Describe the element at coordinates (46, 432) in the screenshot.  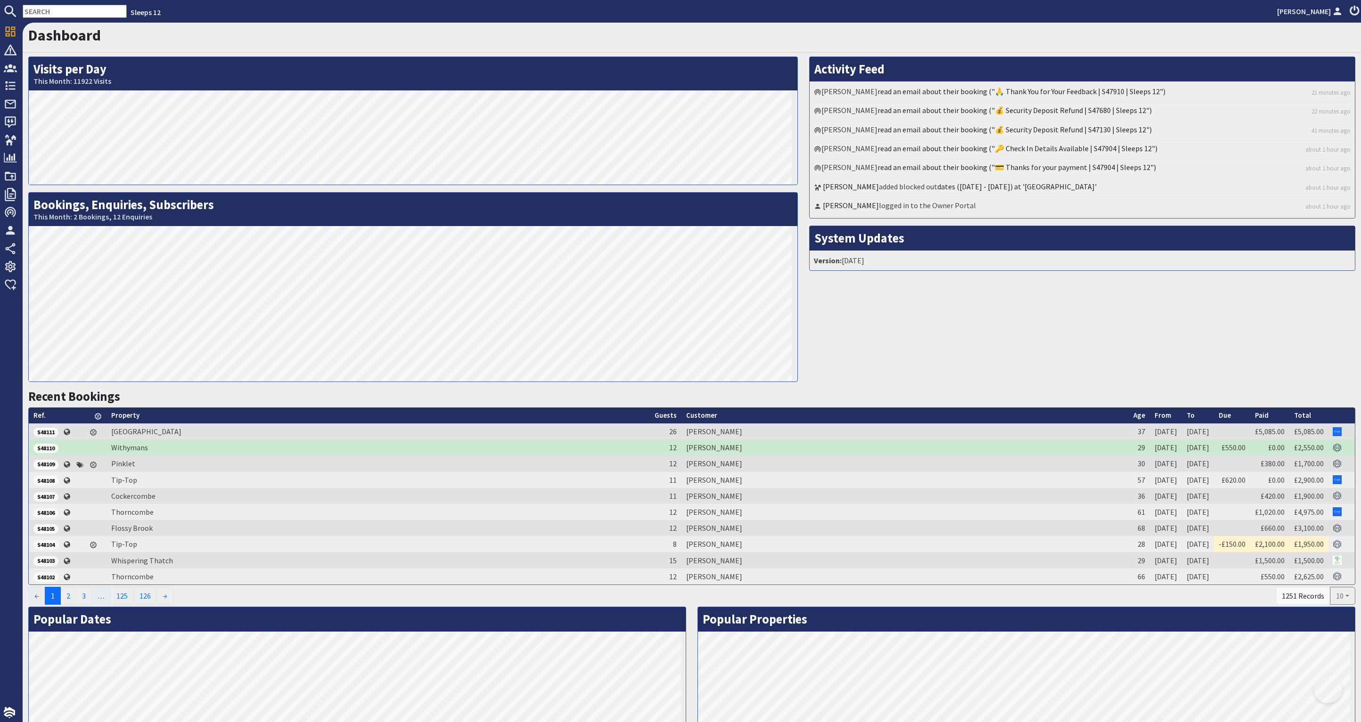
I see `a: S48111` at that location.